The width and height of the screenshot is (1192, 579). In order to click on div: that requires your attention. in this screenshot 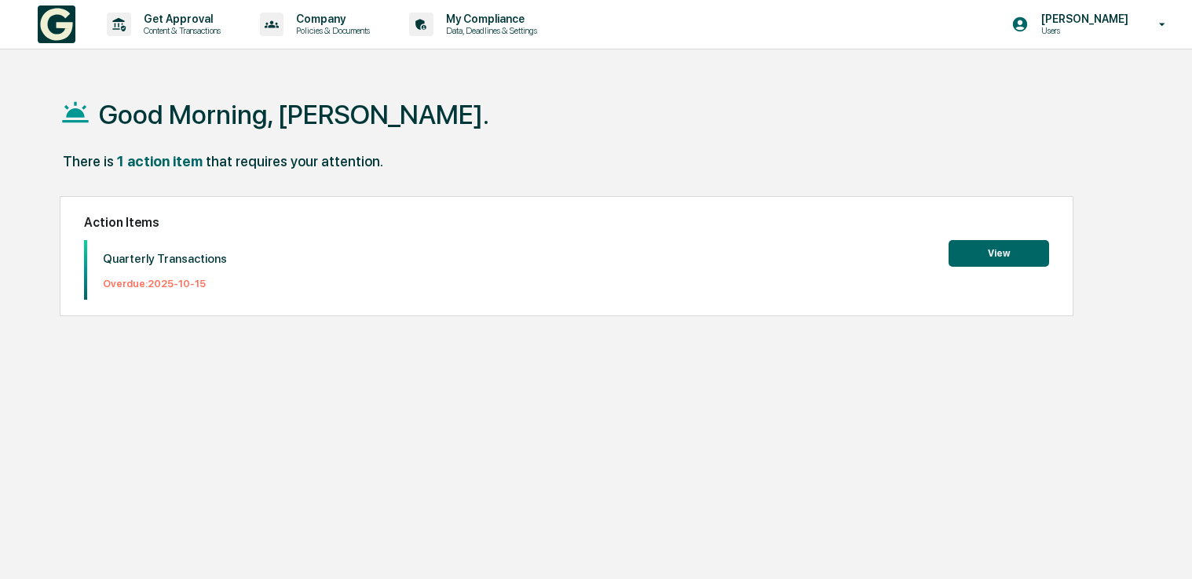, I will do `click(294, 161)`.